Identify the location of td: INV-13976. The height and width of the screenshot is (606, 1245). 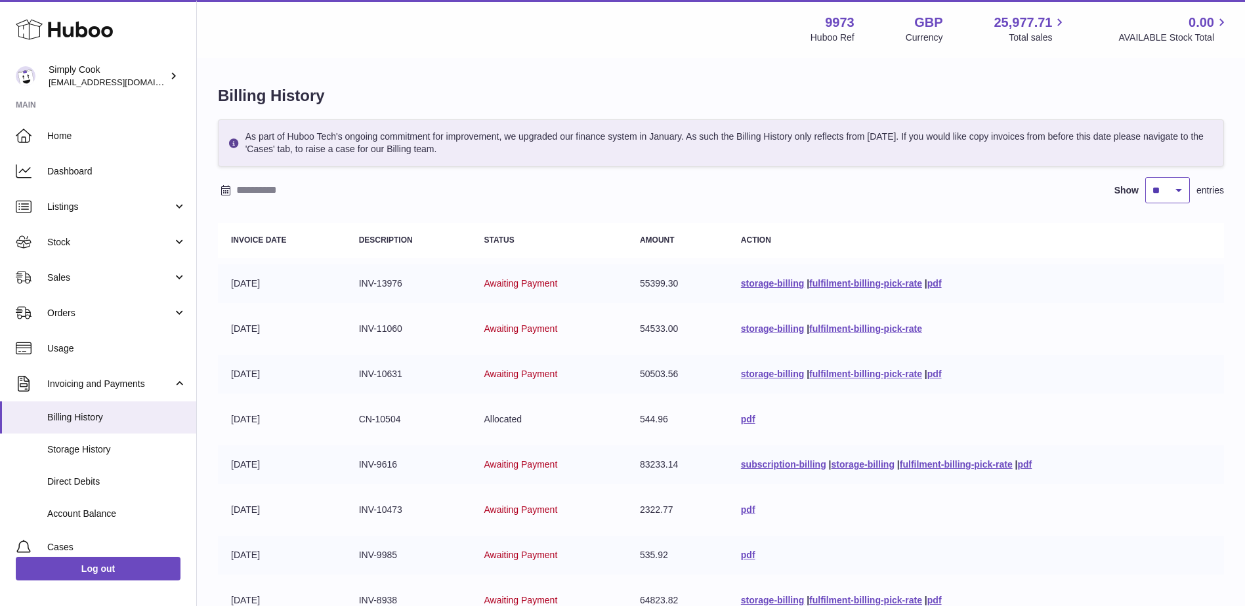
(408, 283).